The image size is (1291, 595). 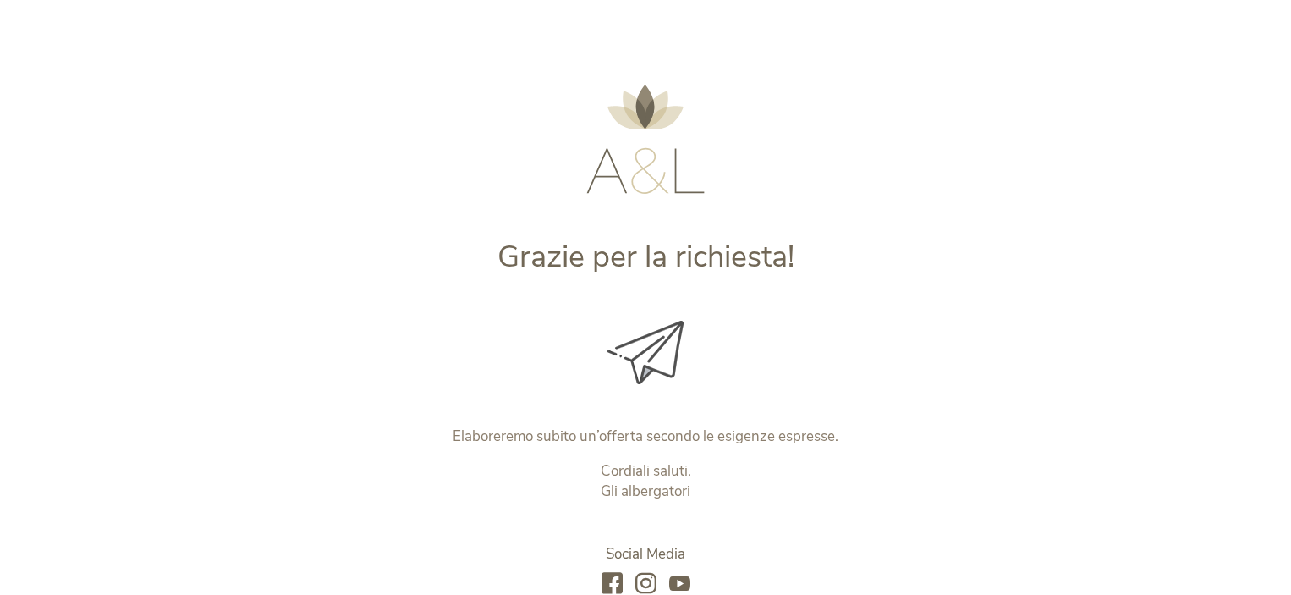 I want to click on p: Cordiali saluti. Gli albergatori, so click(x=646, y=481).